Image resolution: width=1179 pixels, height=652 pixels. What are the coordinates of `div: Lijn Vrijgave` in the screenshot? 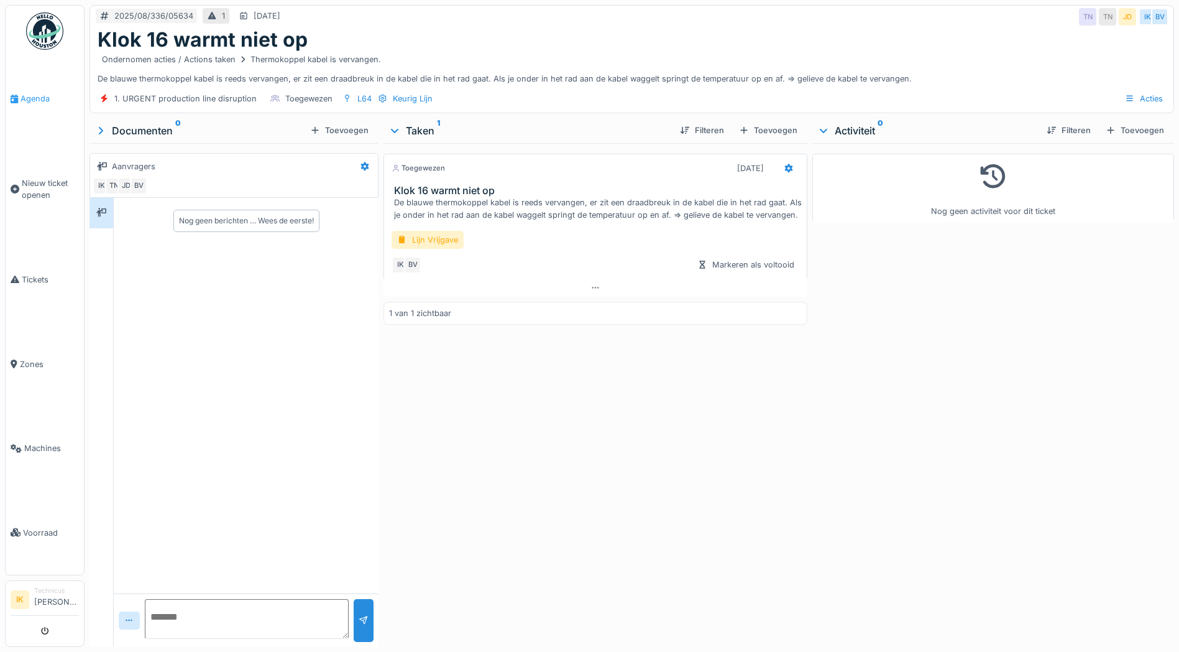 It's located at (428, 239).